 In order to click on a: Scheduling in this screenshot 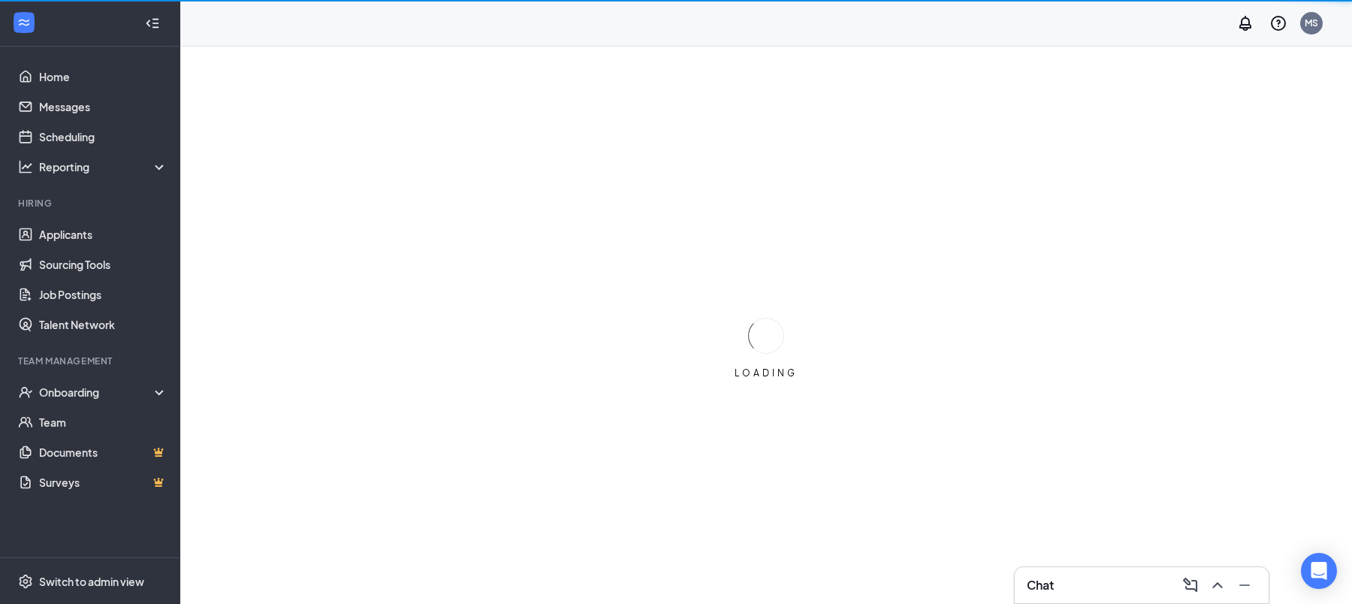, I will do `click(103, 137)`.